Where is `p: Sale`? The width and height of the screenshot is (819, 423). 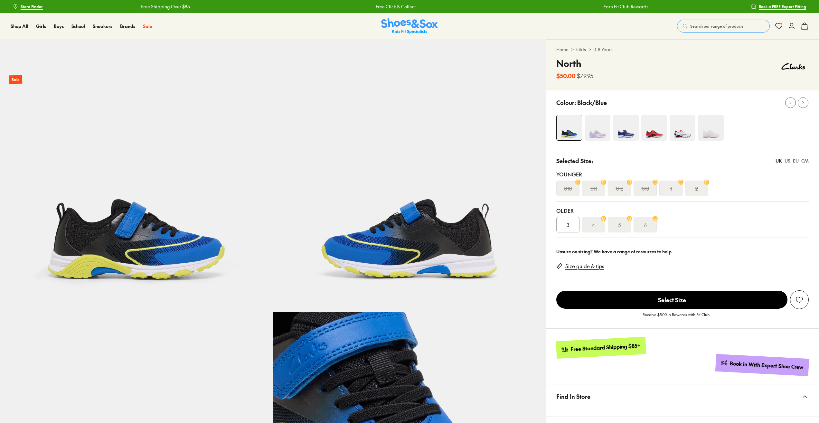 p: Sale is located at coordinates (15, 79).